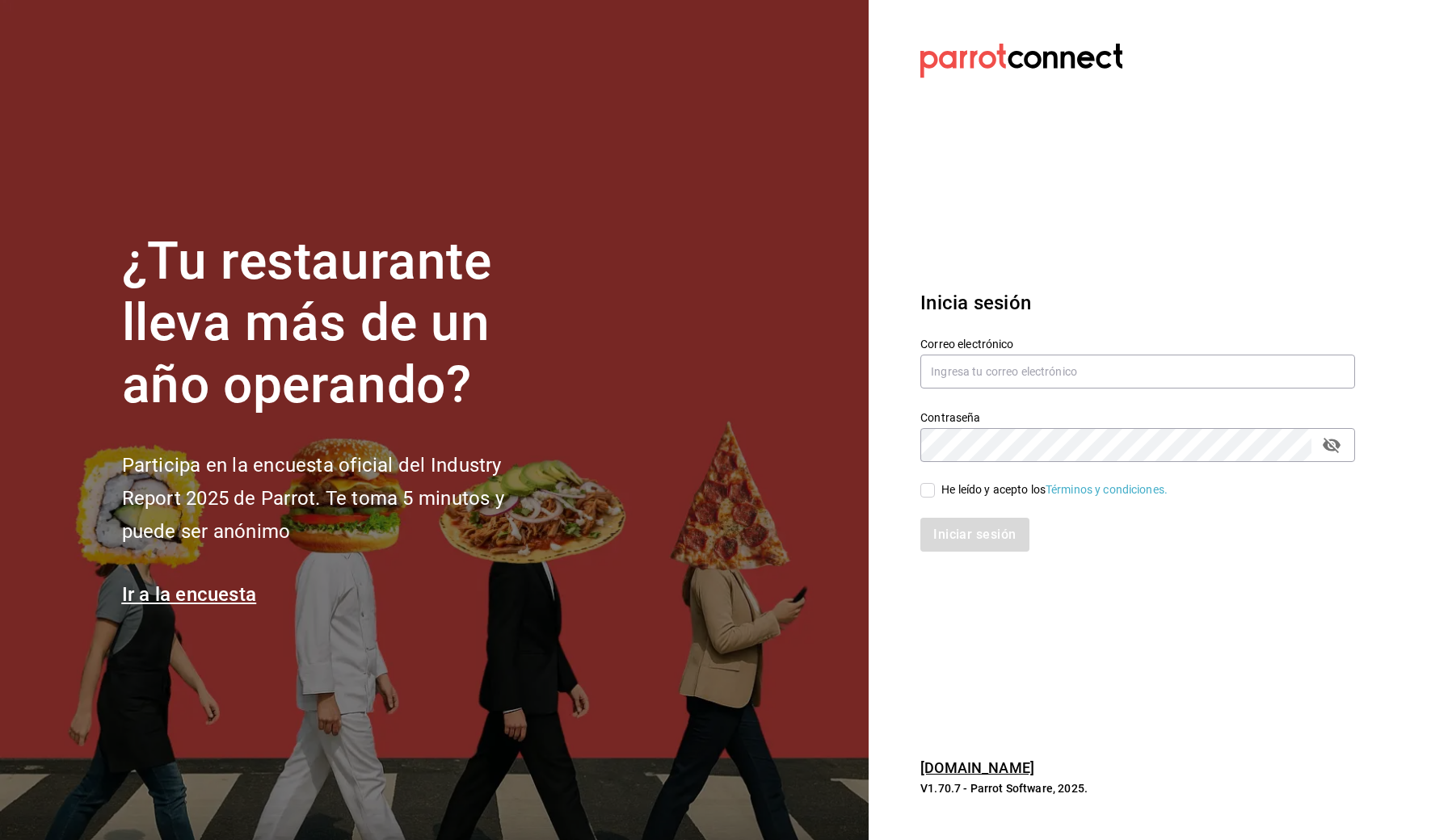  Describe the element at coordinates (1138, 788) in the screenshot. I see `p: V1.70.7 - Parrot Software, 2025.` at that location.